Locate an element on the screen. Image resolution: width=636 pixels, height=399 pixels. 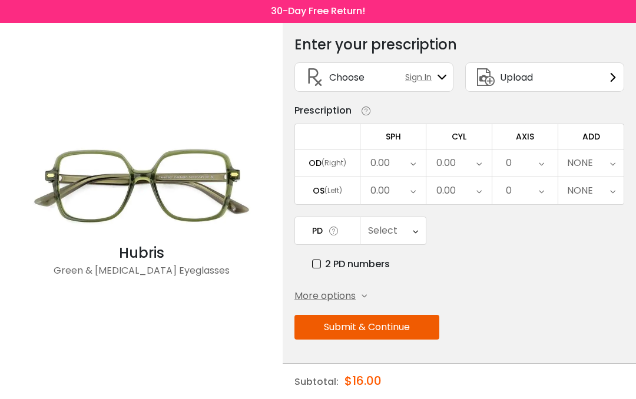
td: SPH is located at coordinates (394, 137).